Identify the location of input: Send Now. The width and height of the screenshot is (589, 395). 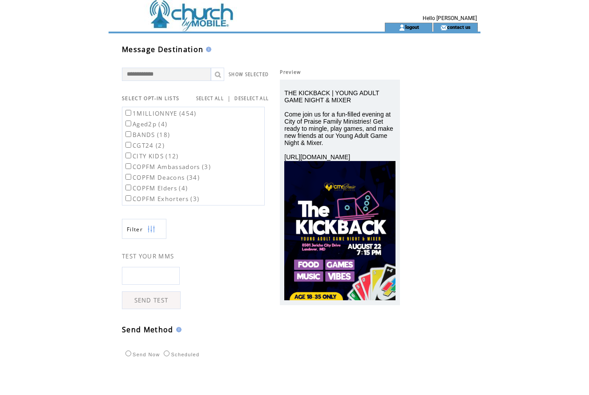
(128, 353).